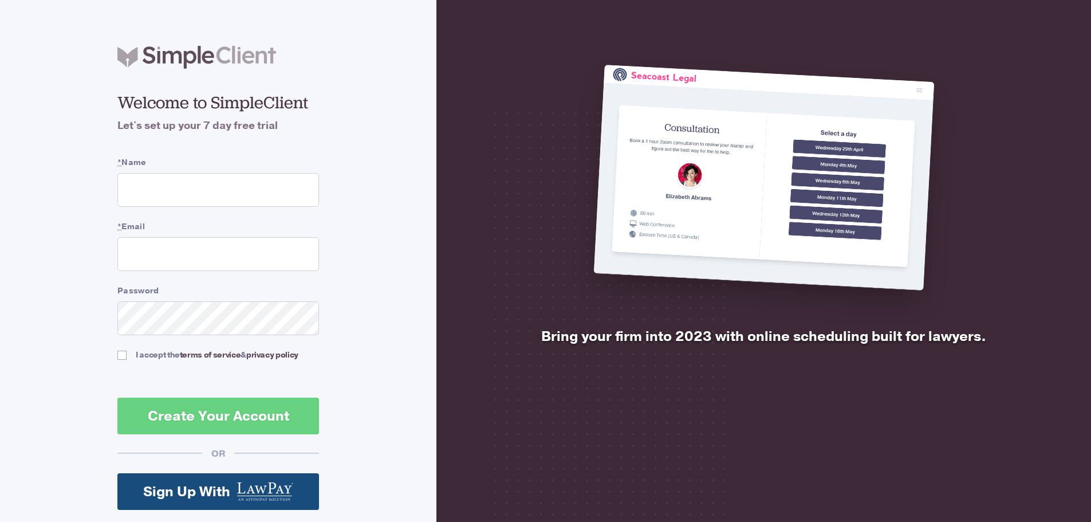 Image resolution: width=1091 pixels, height=522 pixels. Describe the element at coordinates (763, 177) in the screenshot. I see `img: SimpleClient is the easiest online scheduler for lawyers` at that location.